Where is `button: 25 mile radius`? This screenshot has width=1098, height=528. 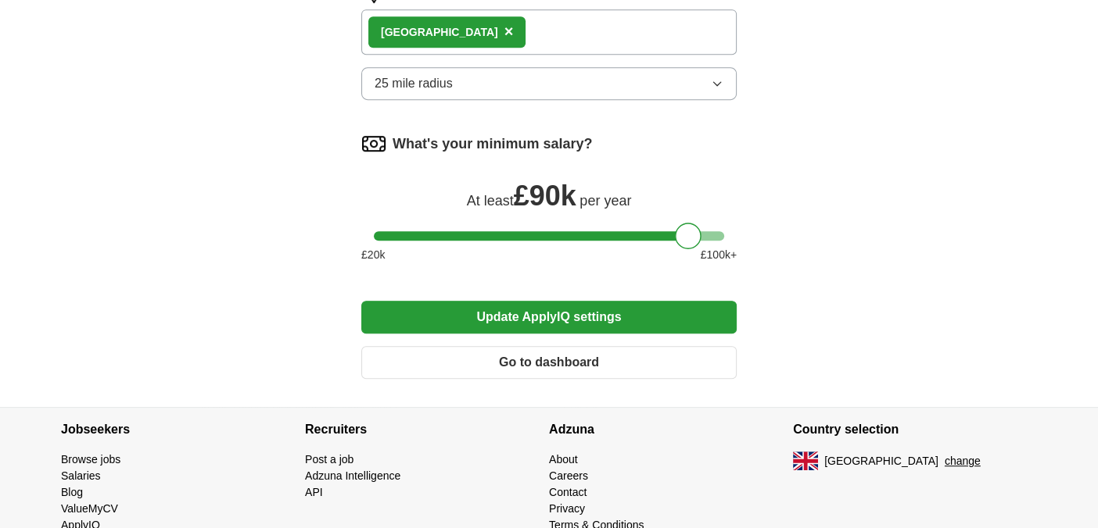
button: 25 mile radius is located at coordinates (549, 84).